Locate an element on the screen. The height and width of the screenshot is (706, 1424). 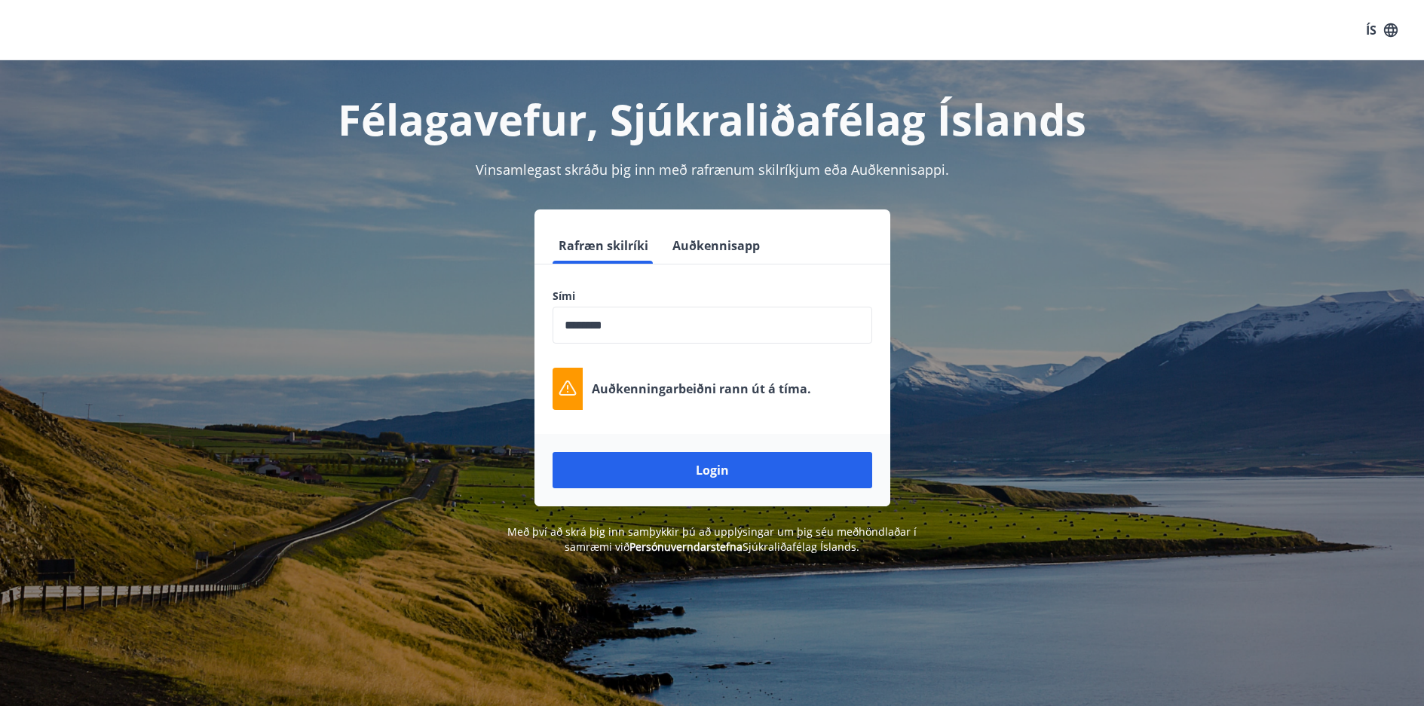
label: Sími is located at coordinates (712, 296).